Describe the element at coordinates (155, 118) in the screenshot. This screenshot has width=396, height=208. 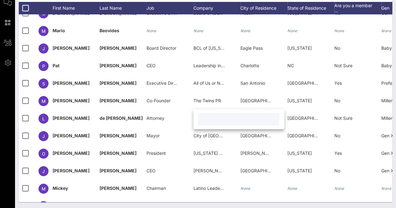
I see `span: Attorney` at that location.